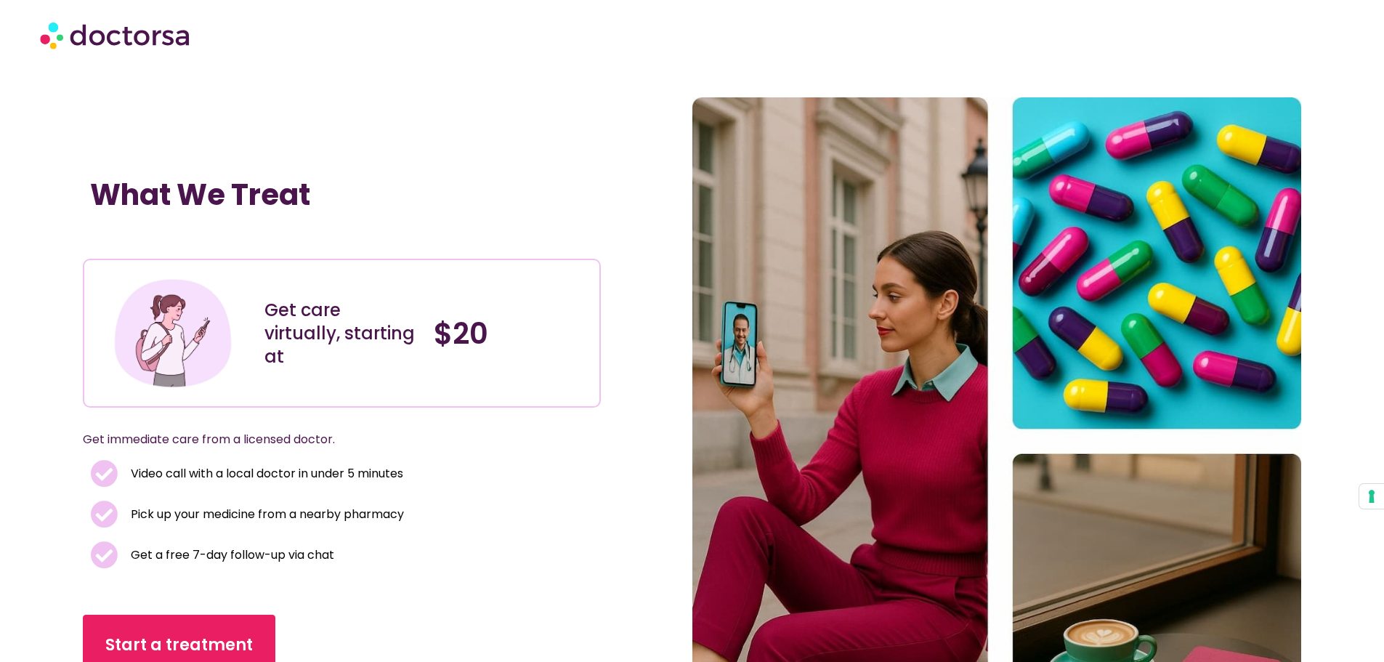  Describe the element at coordinates (173, 333) in the screenshot. I see `img: Illustration depicting a young woman in a casual outfit, engaged with her smartphone. She has a p...` at that location.